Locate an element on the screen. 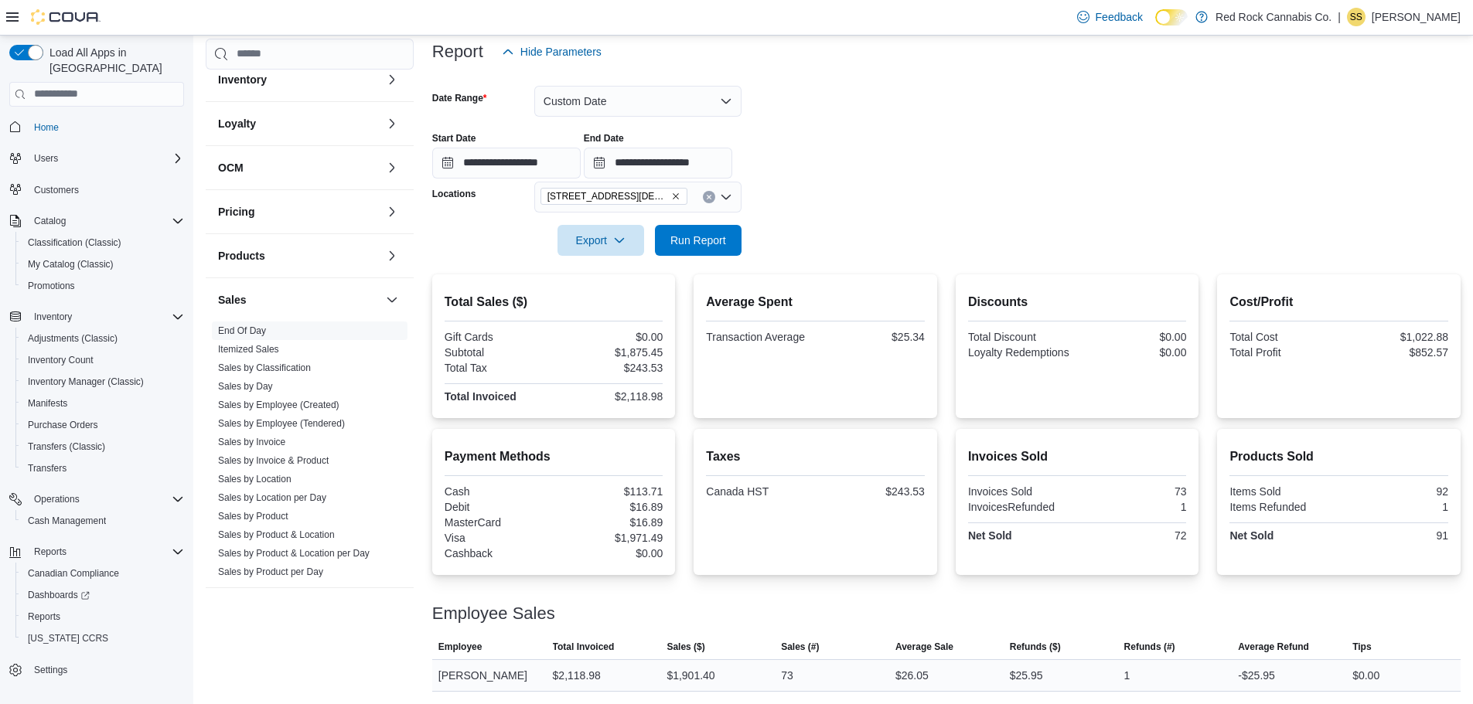 The height and width of the screenshot is (704, 1473). span: Inventory Manager (Classic) is located at coordinates (103, 382).